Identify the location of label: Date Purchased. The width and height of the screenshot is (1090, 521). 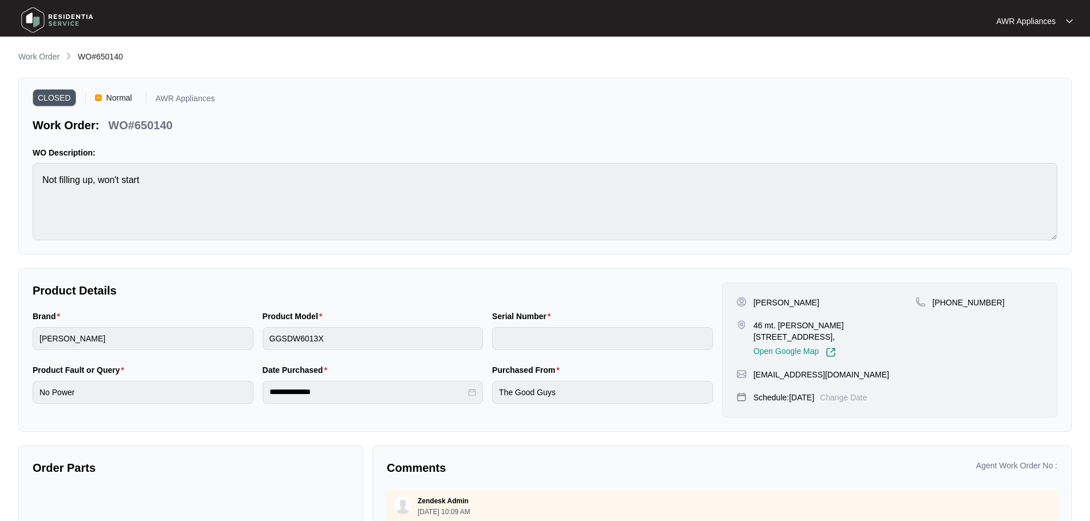
(297, 370).